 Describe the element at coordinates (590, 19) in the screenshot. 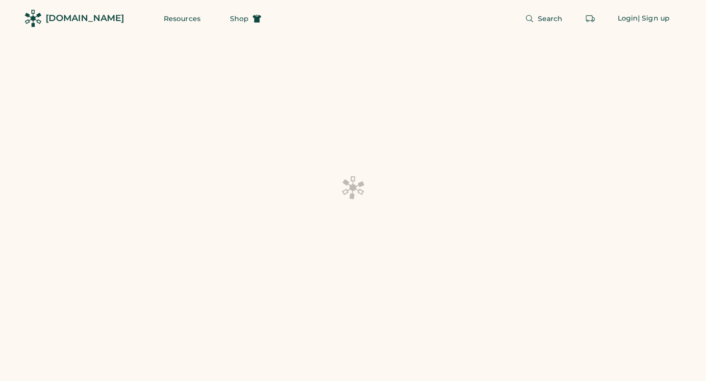

I see `button: Retrieve an order` at that location.